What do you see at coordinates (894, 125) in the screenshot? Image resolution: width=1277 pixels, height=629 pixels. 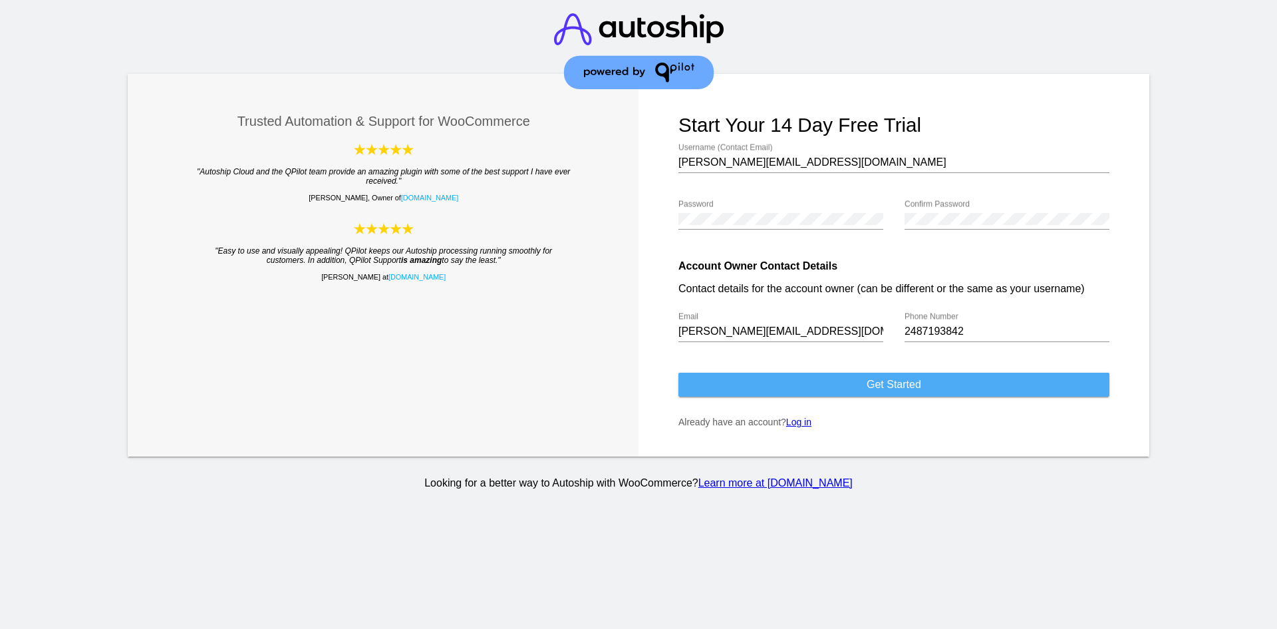 I see `h1: Start your 14 day free trial` at bounding box center [894, 125].